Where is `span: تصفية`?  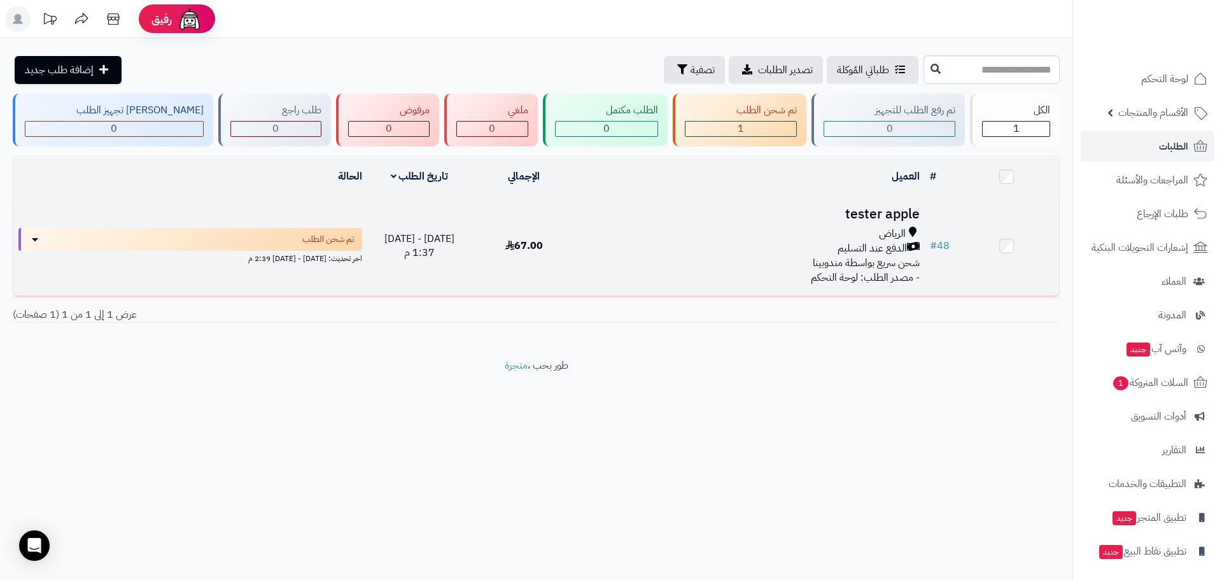 span: تصفية is located at coordinates (702, 70).